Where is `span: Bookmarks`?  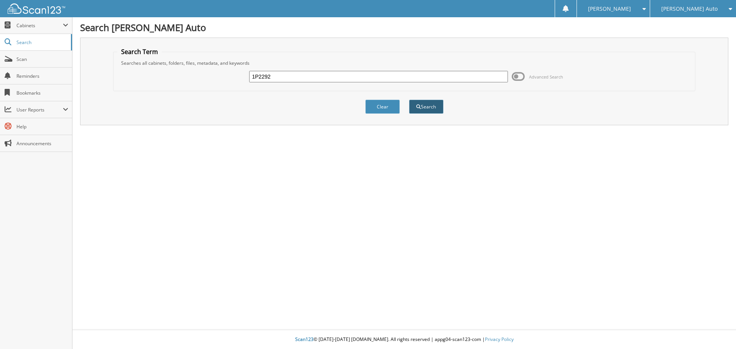
span: Bookmarks is located at coordinates (42, 93).